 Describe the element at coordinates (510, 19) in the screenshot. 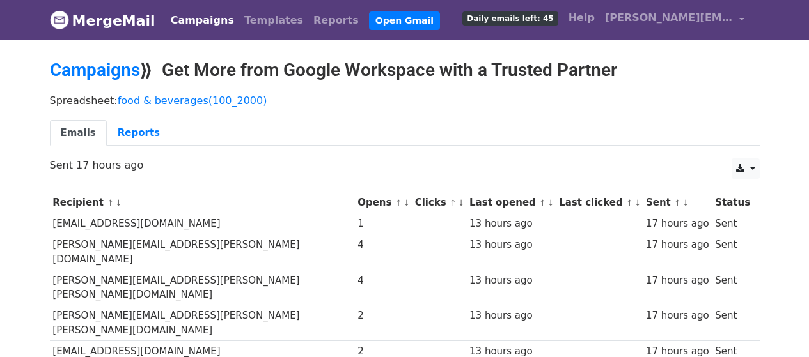

I see `span: Daily emails left: 45` at that location.